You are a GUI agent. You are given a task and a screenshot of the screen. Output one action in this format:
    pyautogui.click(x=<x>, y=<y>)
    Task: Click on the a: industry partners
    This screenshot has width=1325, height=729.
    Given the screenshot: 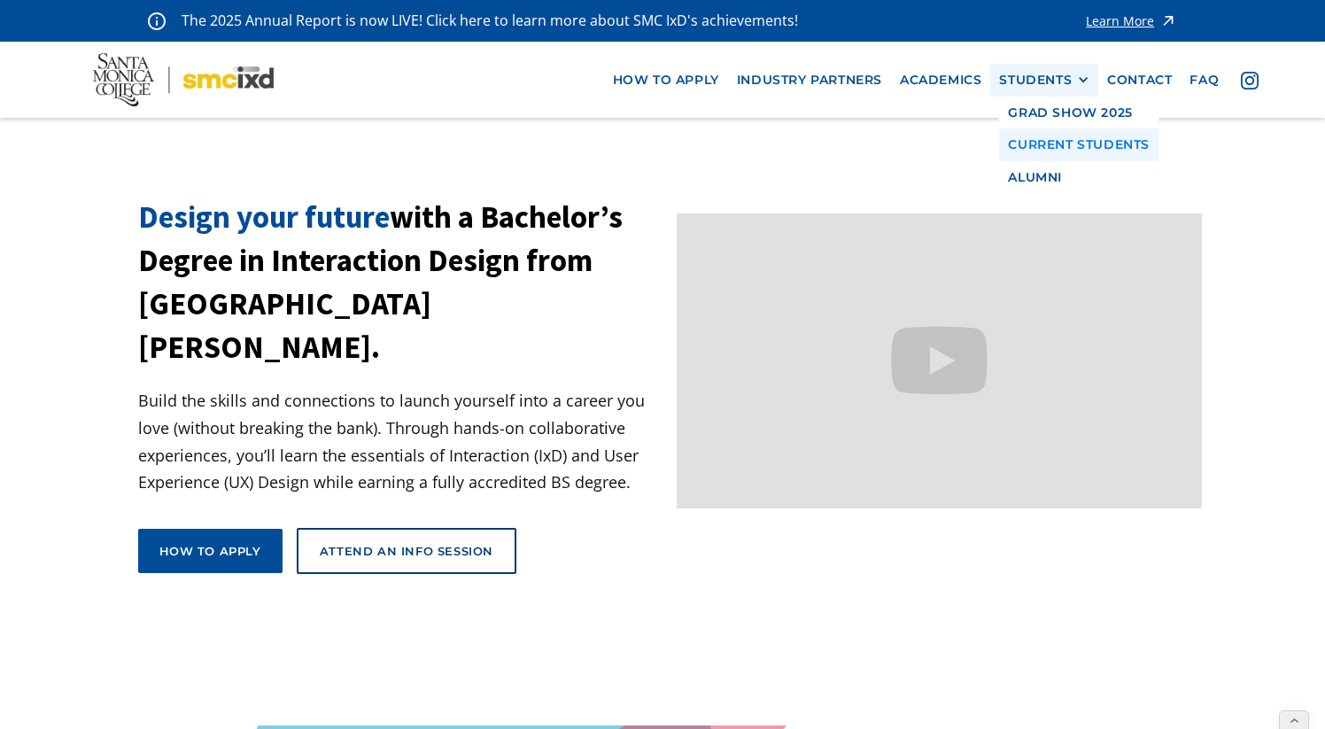 What is the action you would take?
    pyautogui.click(x=809, y=80)
    